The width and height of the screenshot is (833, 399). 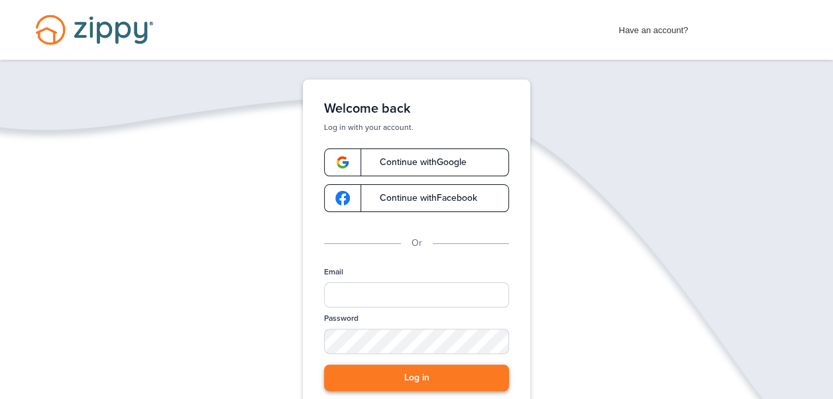 I want to click on h1: Welcome back, so click(x=416, y=109).